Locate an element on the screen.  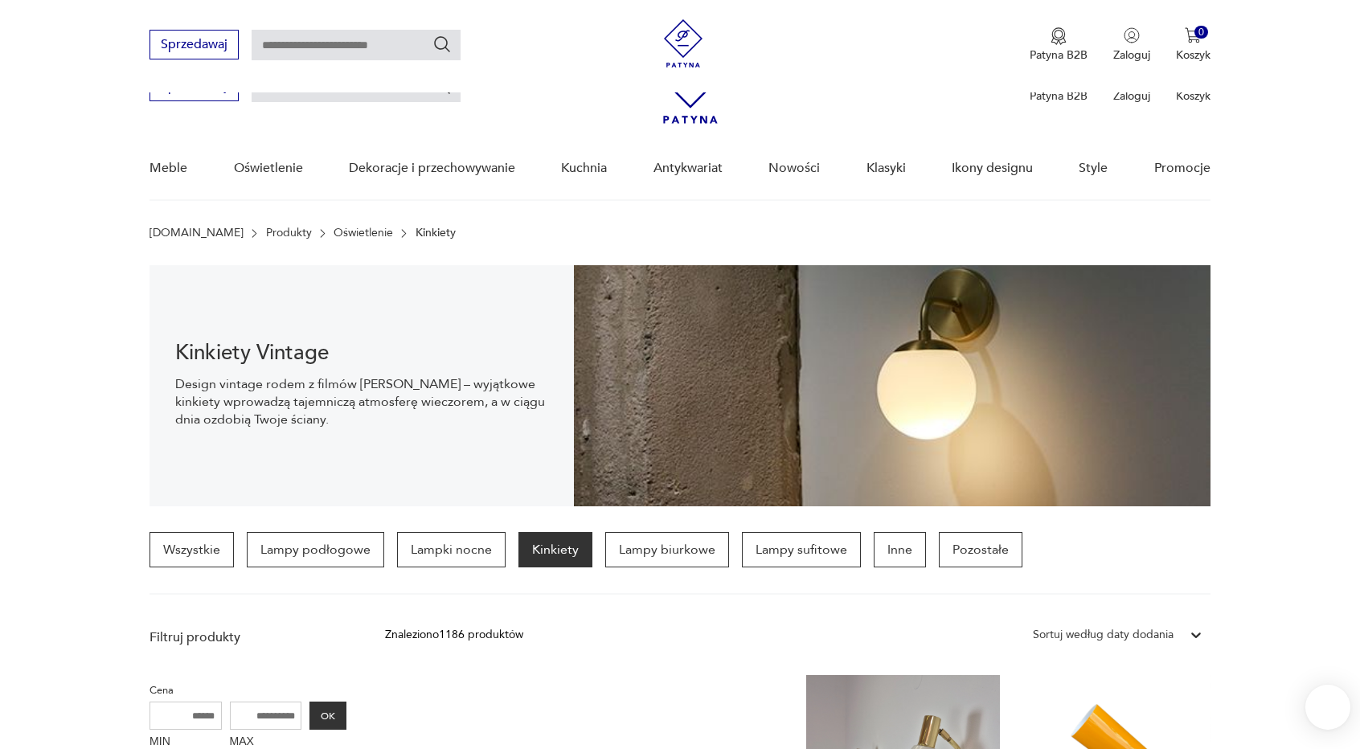
a: Kinkiety is located at coordinates (555, 550).